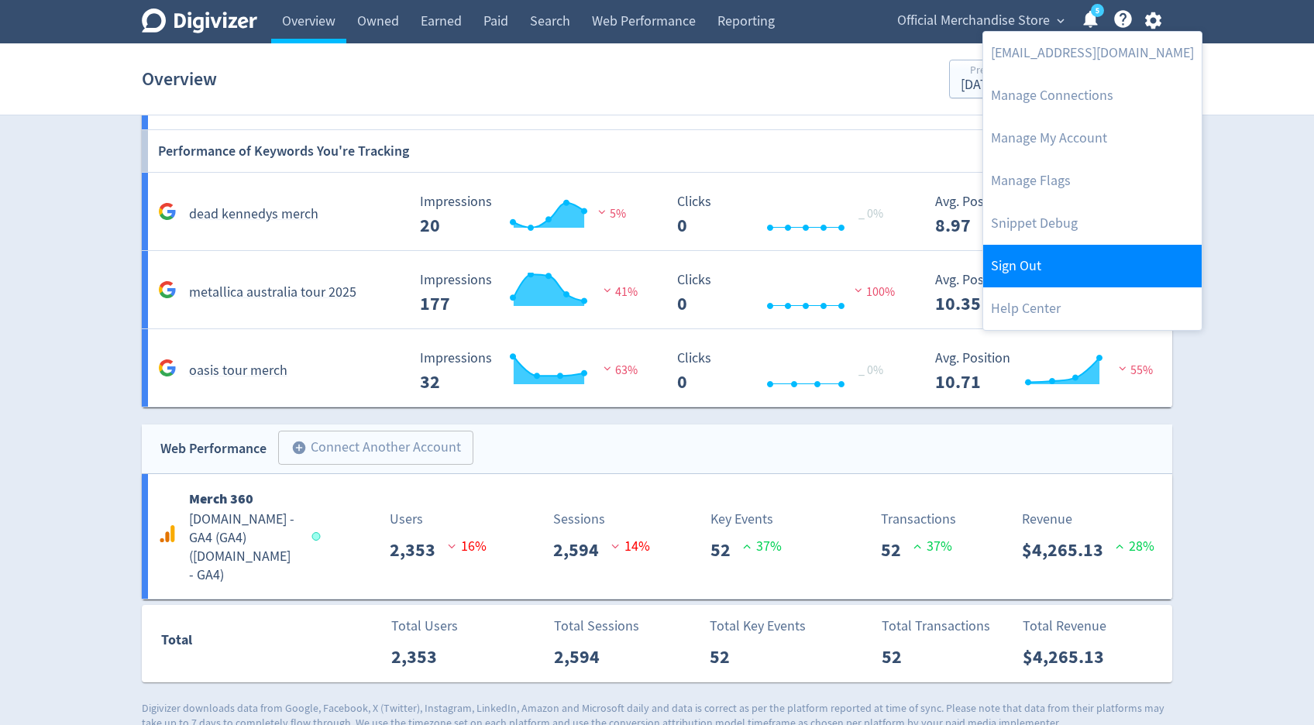 This screenshot has height=725, width=1314. Describe the element at coordinates (1092, 138) in the screenshot. I see `a: Manage My Account` at that location.